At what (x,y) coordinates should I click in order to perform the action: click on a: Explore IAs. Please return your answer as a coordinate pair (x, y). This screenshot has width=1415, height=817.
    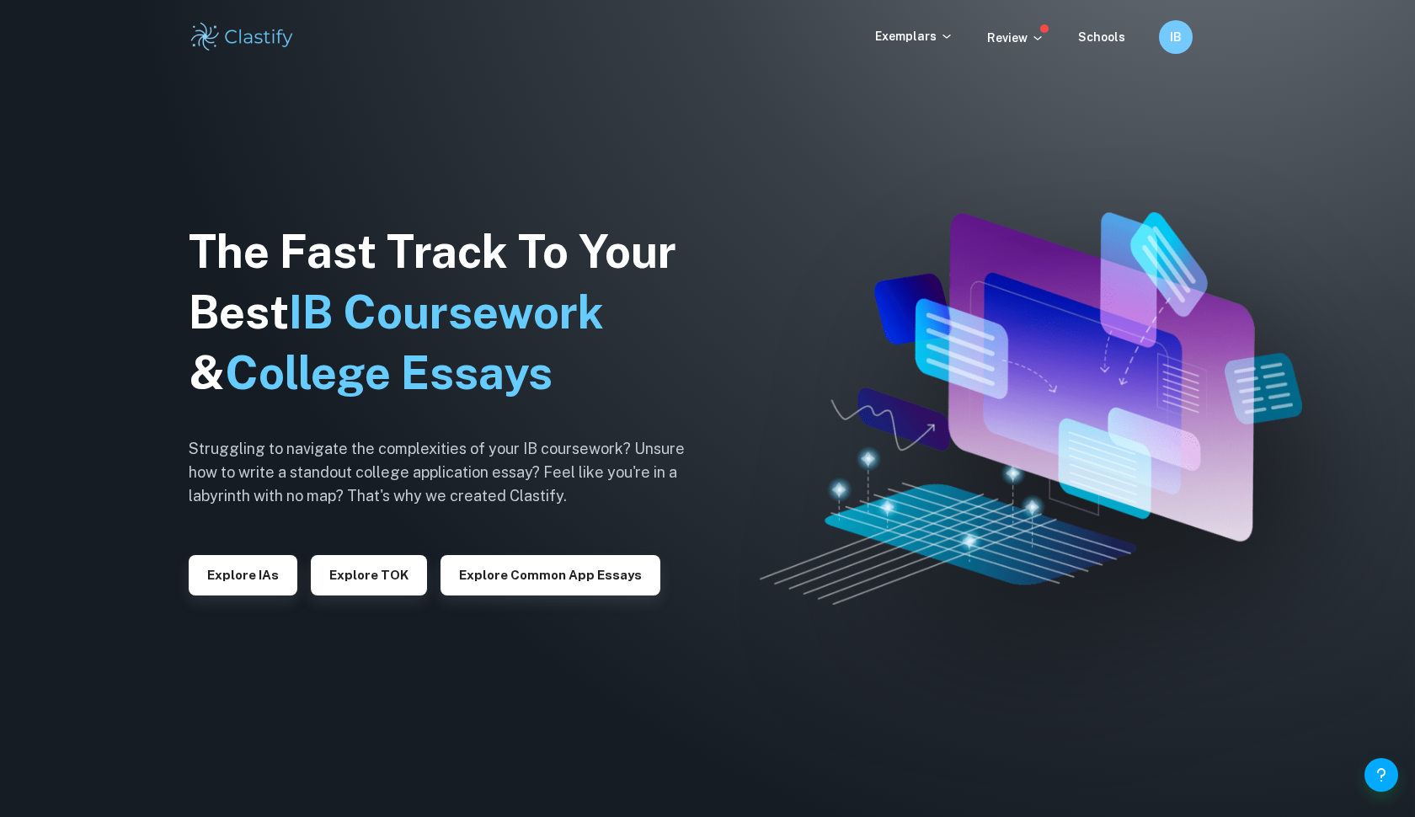
    Looking at the image, I should click on (243, 573).